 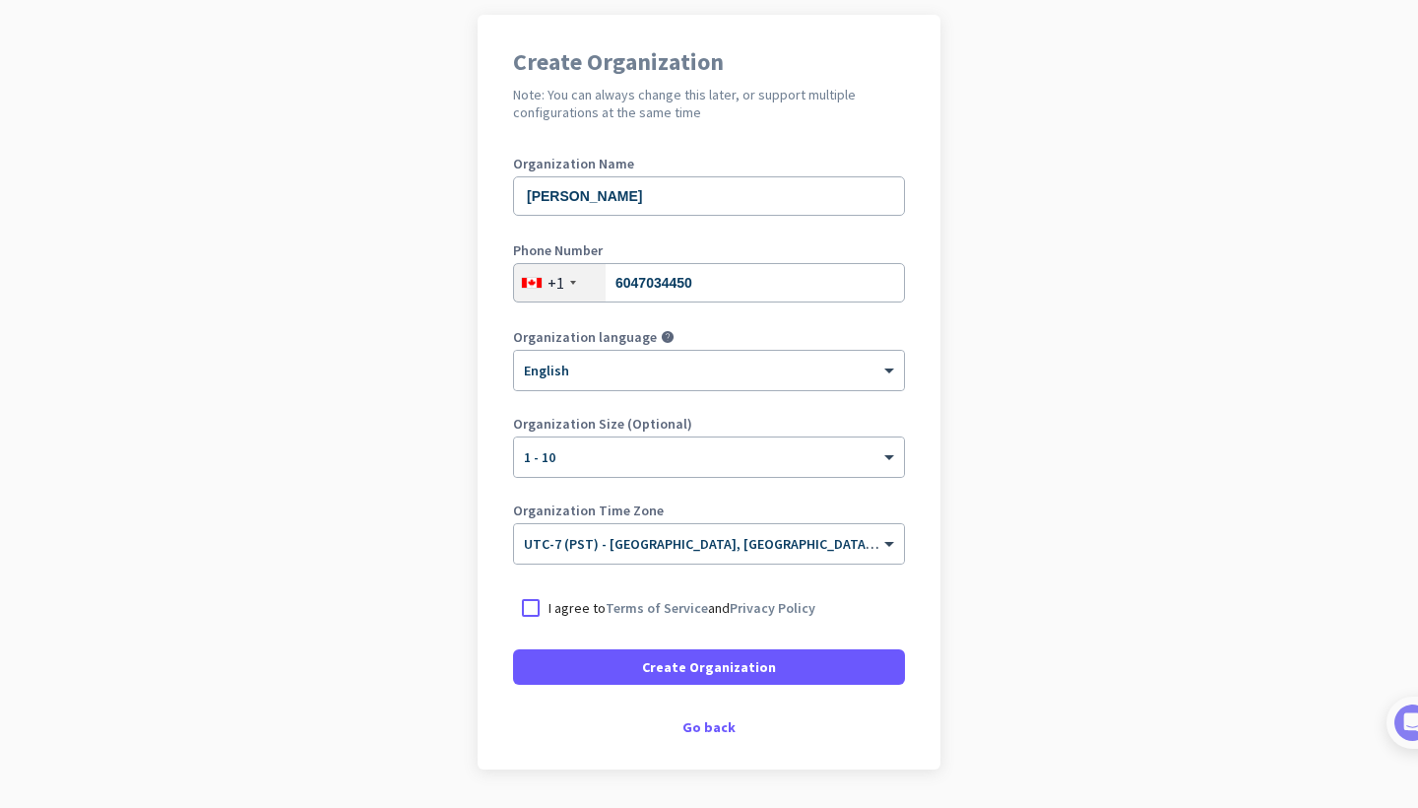 I want to click on div: +1, so click(x=555, y=283).